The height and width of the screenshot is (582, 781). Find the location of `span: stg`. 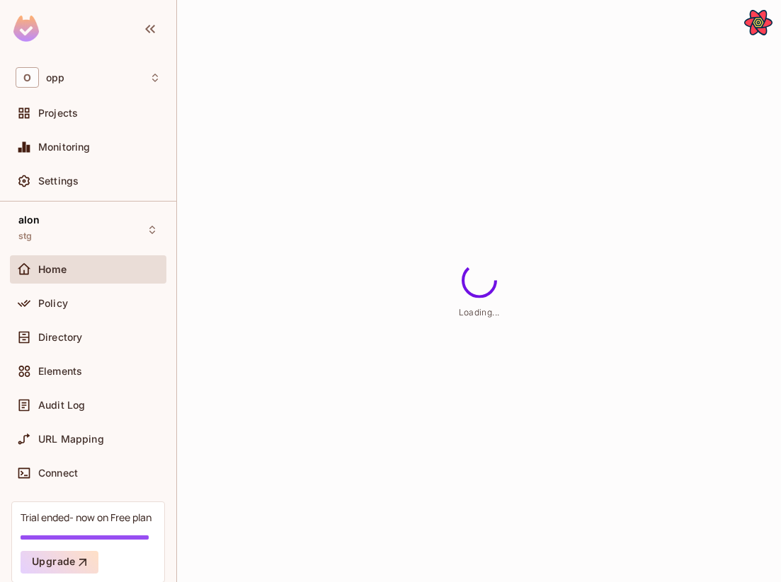

span: stg is located at coordinates (25, 236).